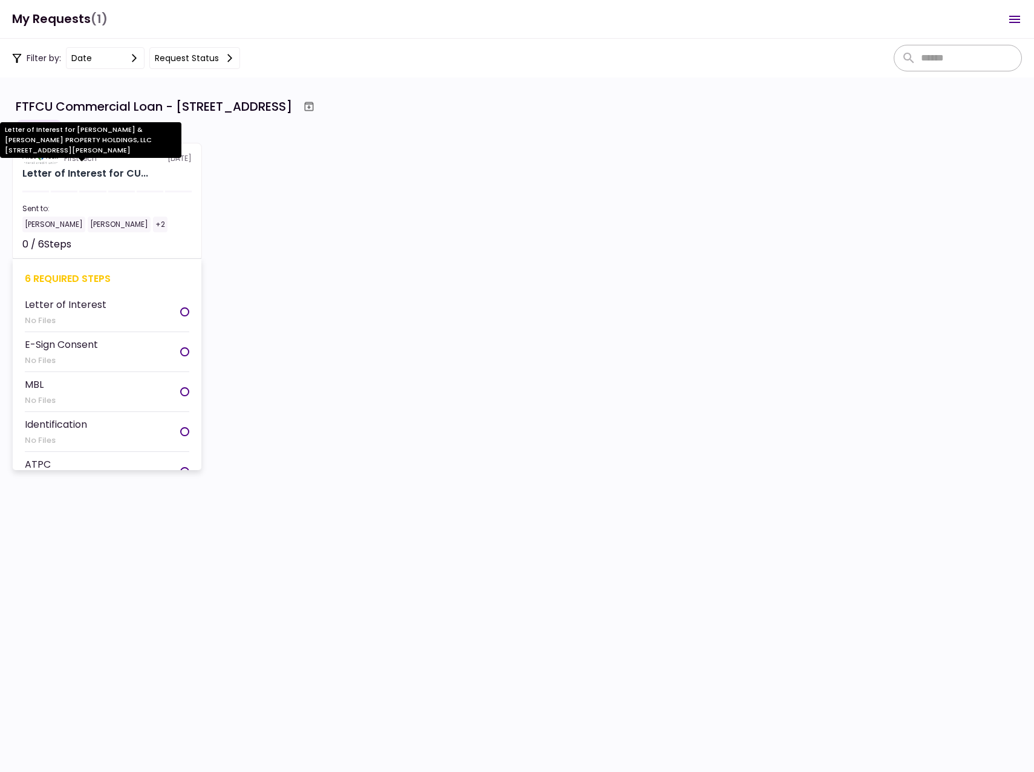 Image resolution: width=1034 pixels, height=772 pixels. I want to click on div: MBL, so click(40, 384).